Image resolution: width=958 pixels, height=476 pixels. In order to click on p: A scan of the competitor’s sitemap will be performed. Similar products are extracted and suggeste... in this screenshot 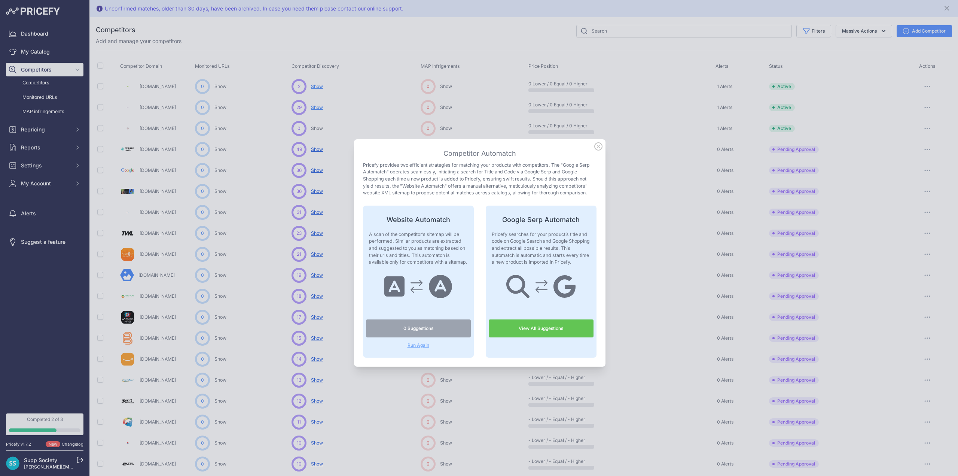, I will do `click(418, 248)`.